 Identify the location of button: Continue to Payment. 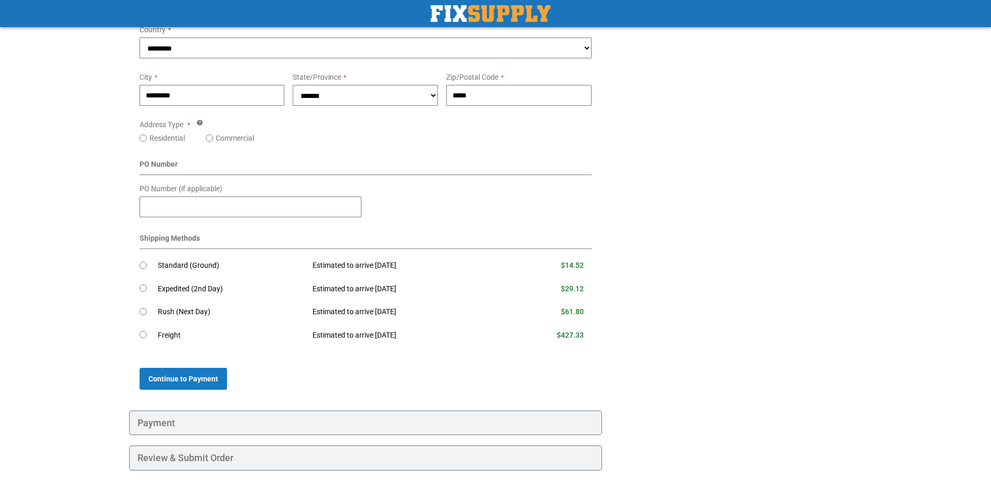
(183, 379).